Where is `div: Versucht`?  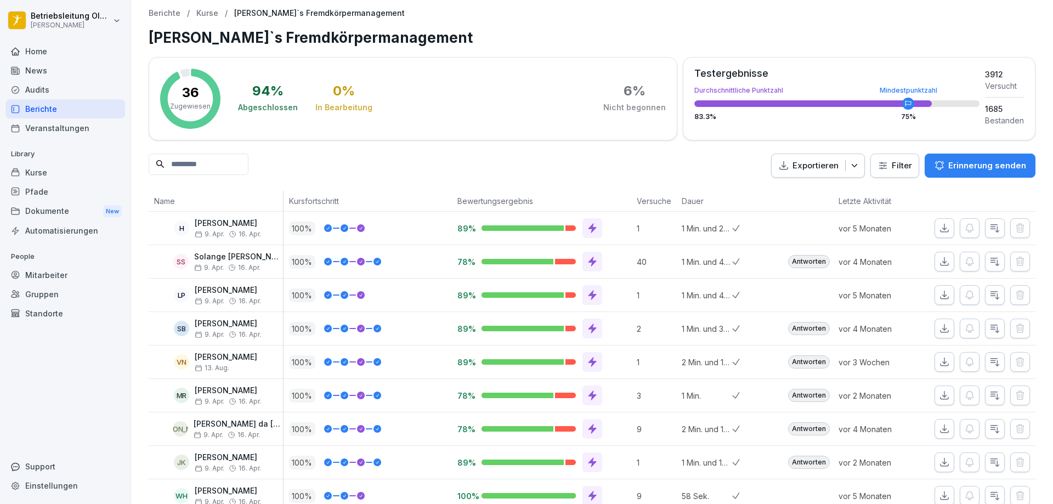
div: Versucht is located at coordinates (1005, 86).